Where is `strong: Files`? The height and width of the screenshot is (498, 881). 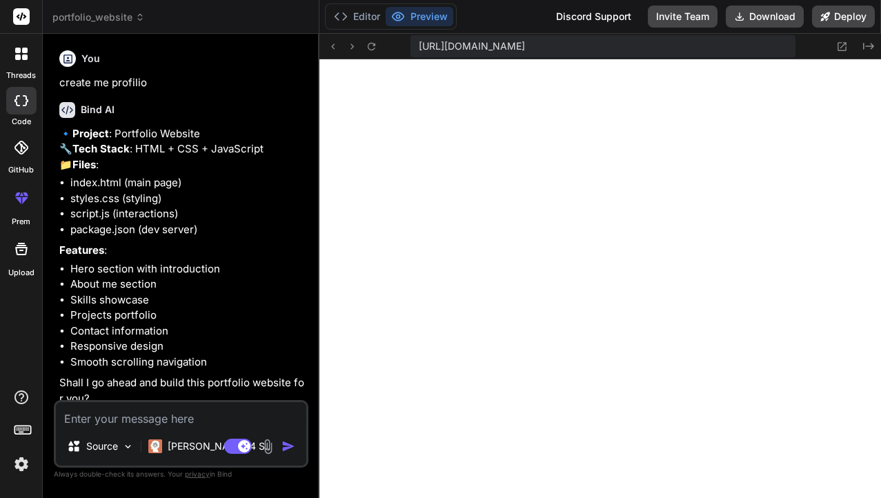
strong: Files is located at coordinates (84, 164).